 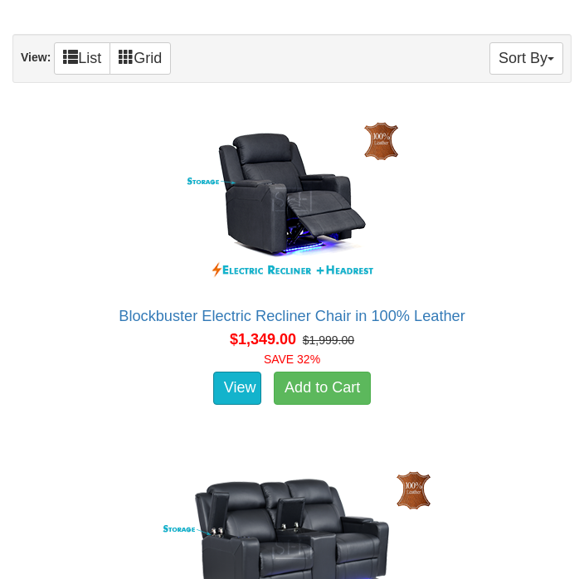 I want to click on a: Add to Cart, so click(x=322, y=388).